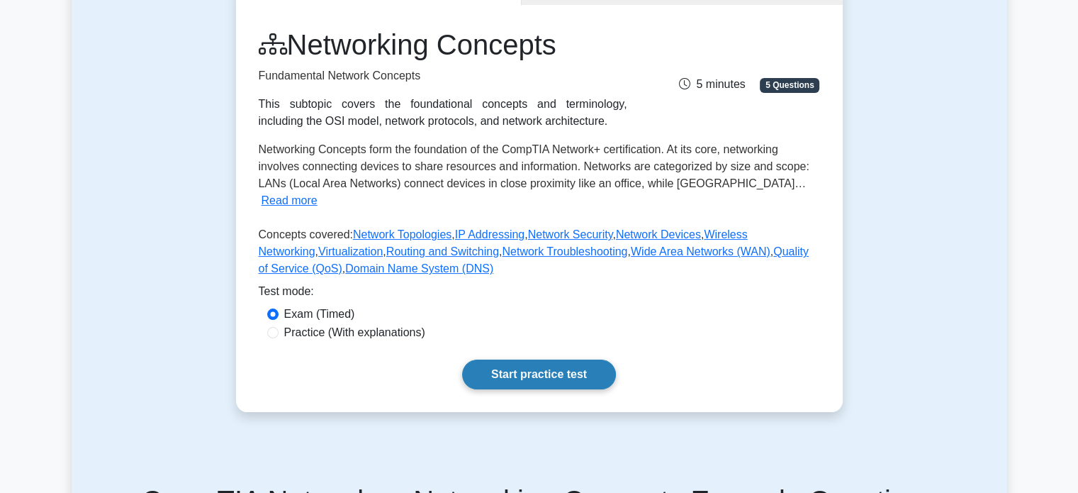 Image resolution: width=1078 pixels, height=493 pixels. I want to click on a: Network Topologies, so click(402, 234).